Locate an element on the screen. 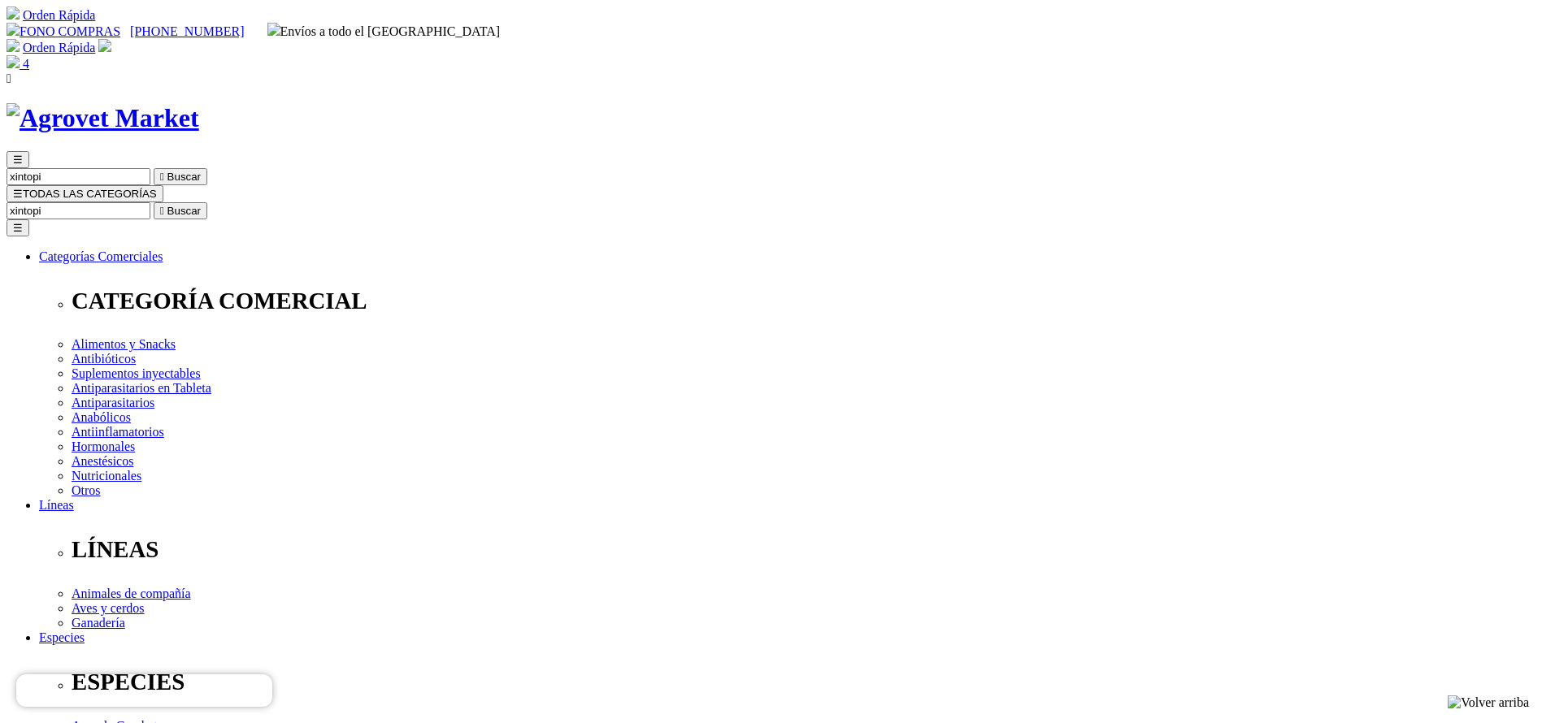 Image resolution: width=1542 pixels, height=723 pixels. a: Suplementos inyectables is located at coordinates (136, 373).